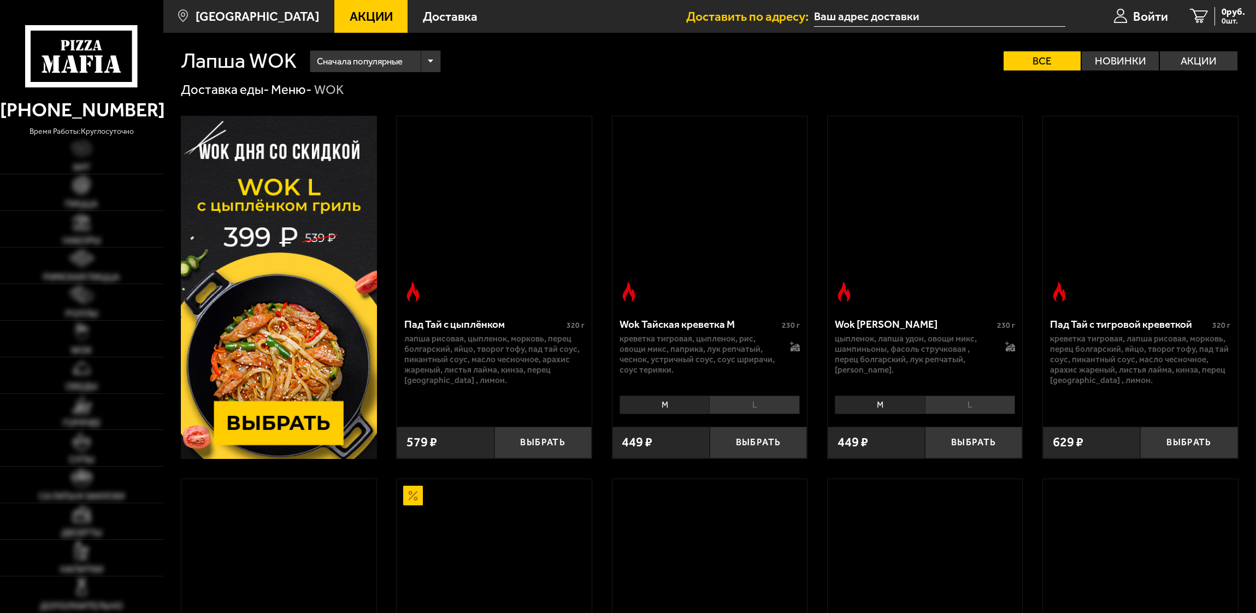 The width and height of the screenshot is (1256, 613). What do you see at coordinates (81, 569) in the screenshot?
I see `span: Напитки` at bounding box center [81, 569].